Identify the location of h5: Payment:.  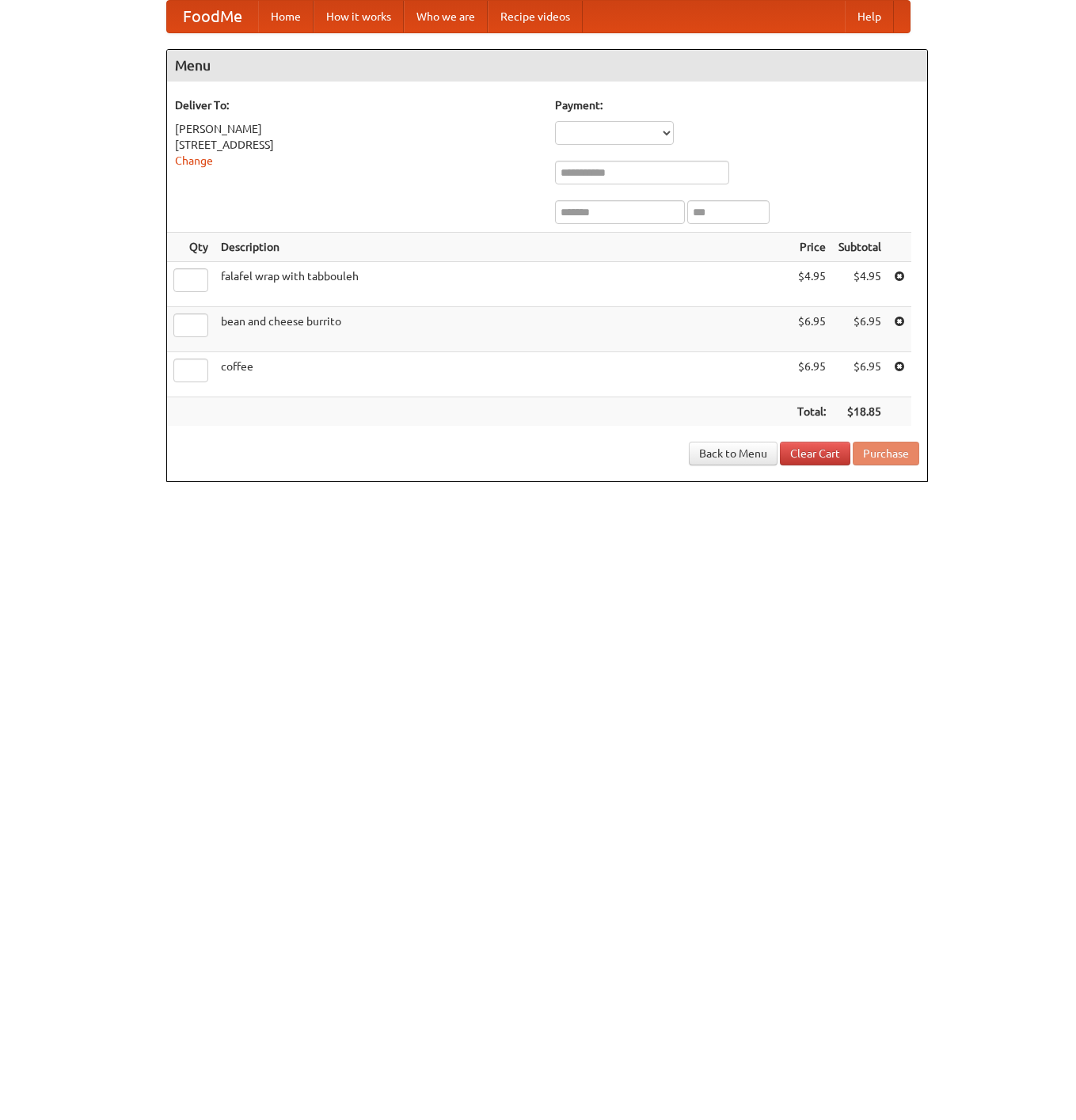
(737, 106).